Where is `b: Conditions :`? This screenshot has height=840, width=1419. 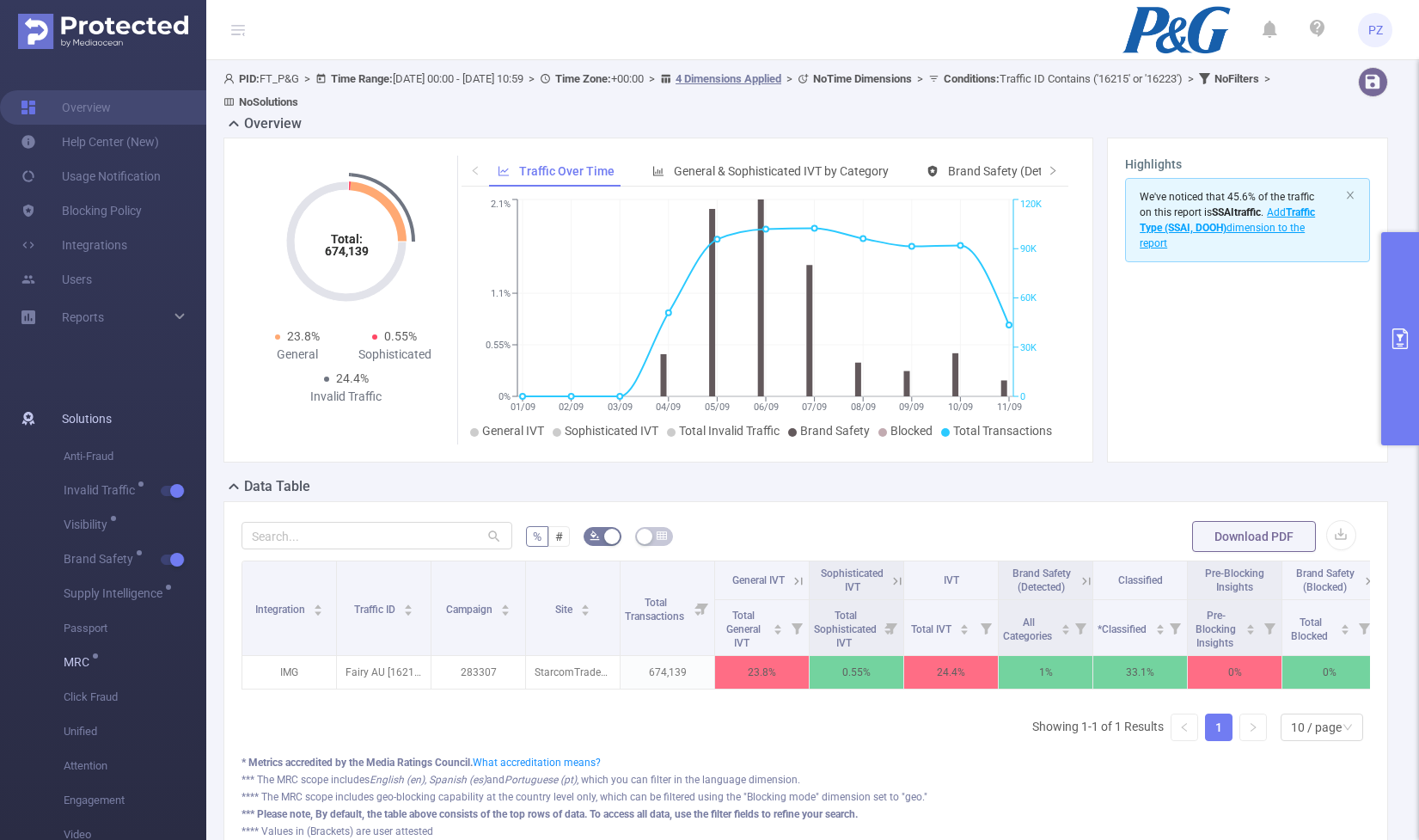
b: Conditions : is located at coordinates (971, 78).